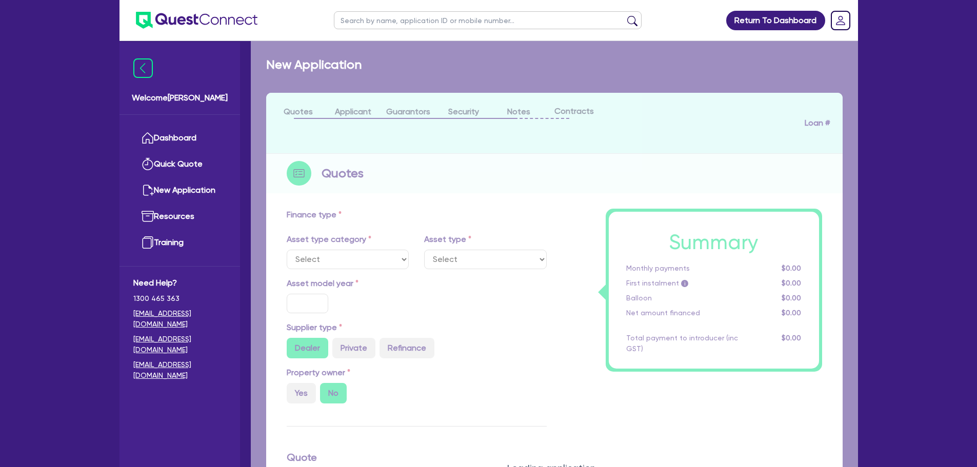 This screenshot has height=467, width=977. What do you see at coordinates (180, 138) in the screenshot?
I see `a: Dashboard` at bounding box center [180, 138].